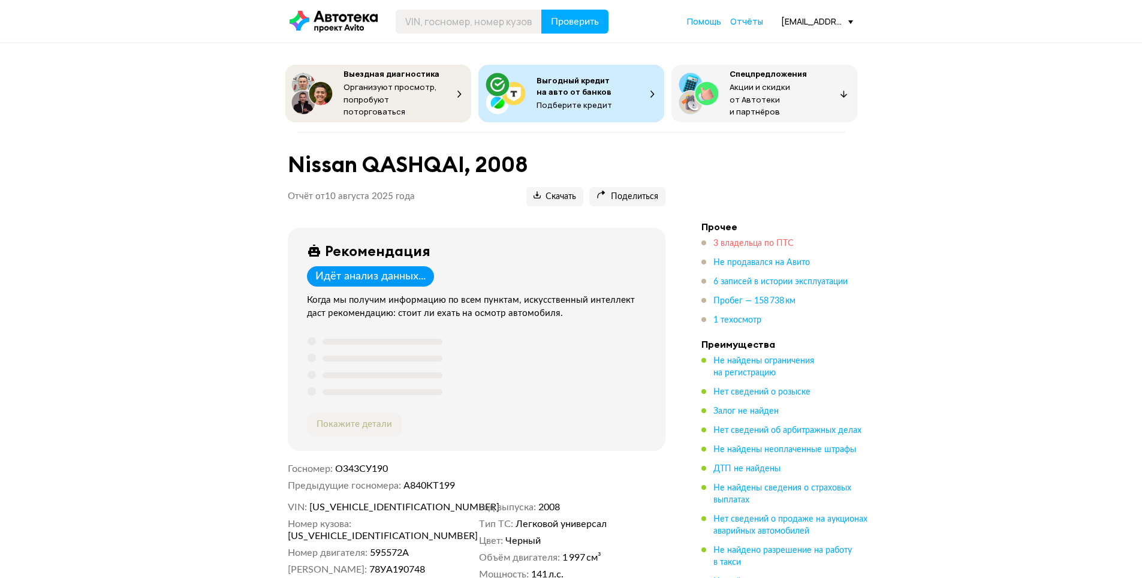 This screenshot has height=578, width=1142. Describe the element at coordinates (747, 469) in the screenshot. I see `span: ДТП не найдены` at that location.